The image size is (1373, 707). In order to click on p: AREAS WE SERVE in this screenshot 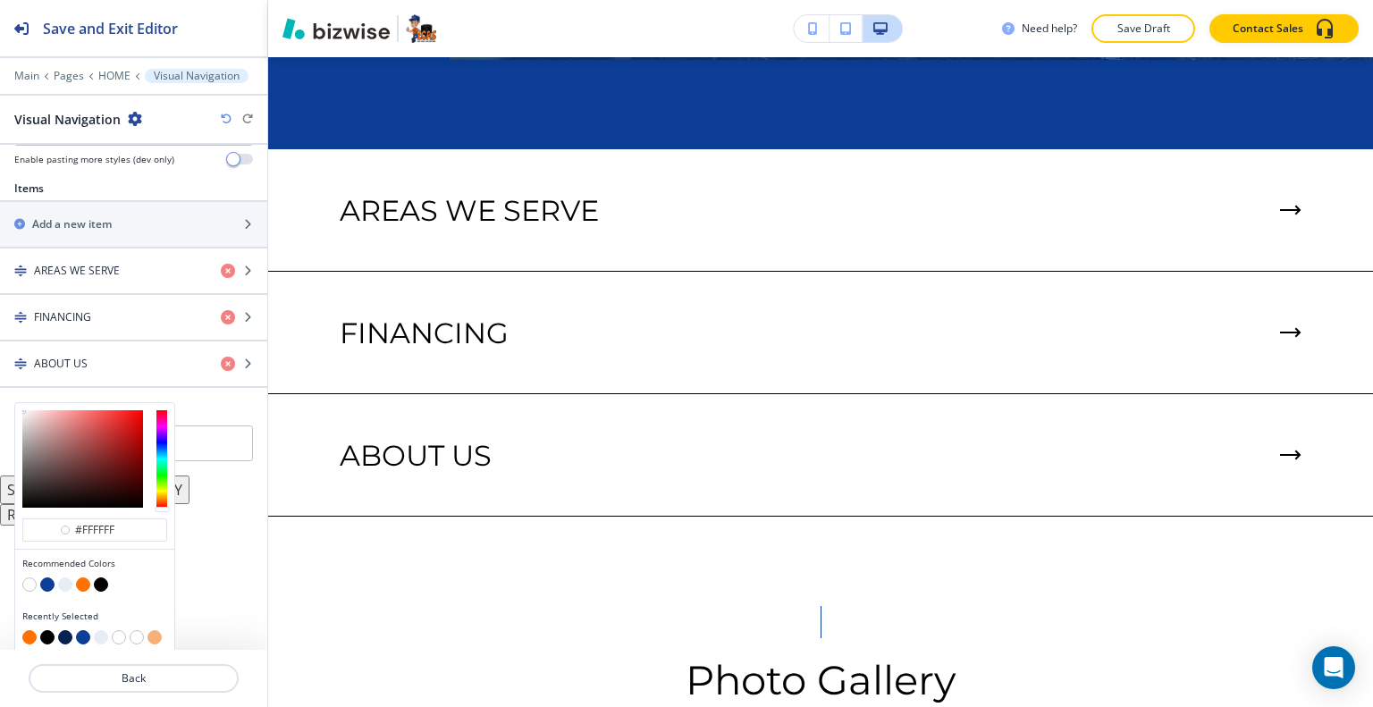, I will do `click(469, 211)`.